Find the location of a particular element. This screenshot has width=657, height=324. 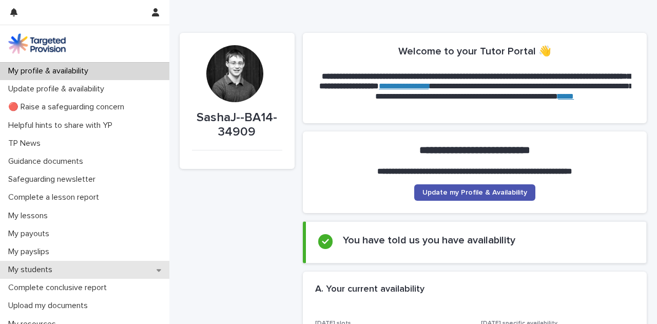

p: TP News is located at coordinates (26, 143).